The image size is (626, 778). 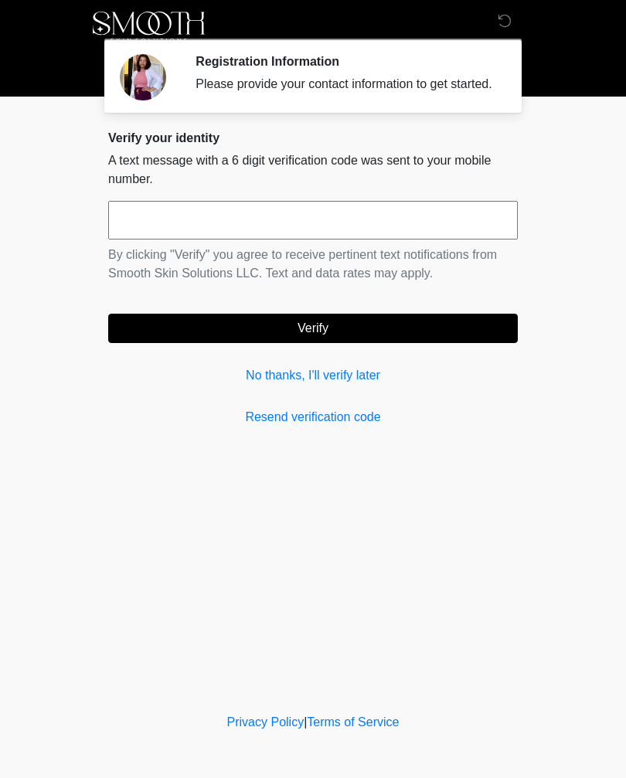 What do you see at coordinates (148, 27) in the screenshot?
I see `img: Smooth Skin Solutions LLC Logo` at bounding box center [148, 27].